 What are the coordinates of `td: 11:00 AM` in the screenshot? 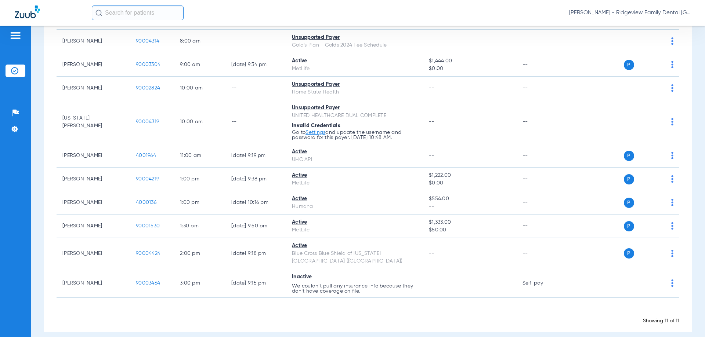 It's located at (200, 156).